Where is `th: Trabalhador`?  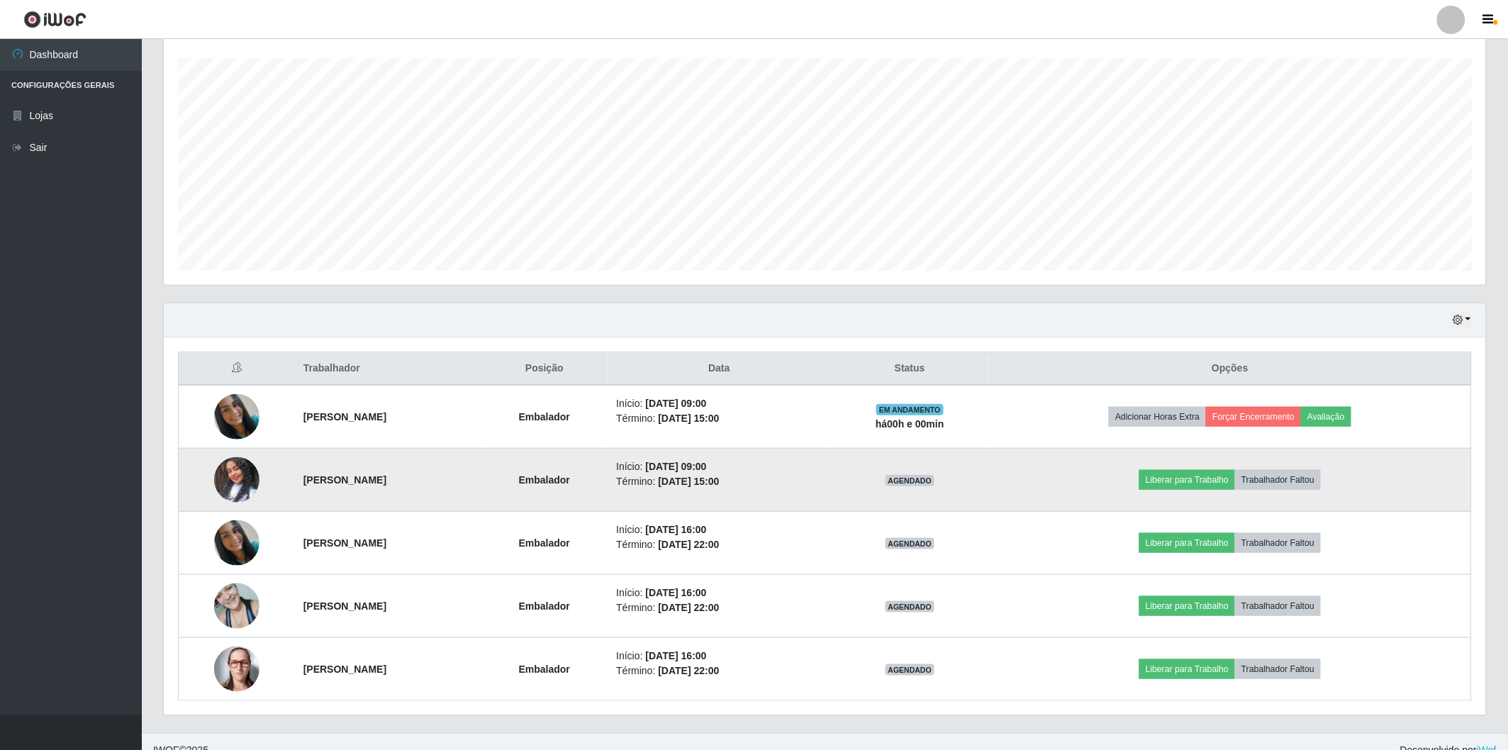 th: Trabalhador is located at coordinates (388, 369).